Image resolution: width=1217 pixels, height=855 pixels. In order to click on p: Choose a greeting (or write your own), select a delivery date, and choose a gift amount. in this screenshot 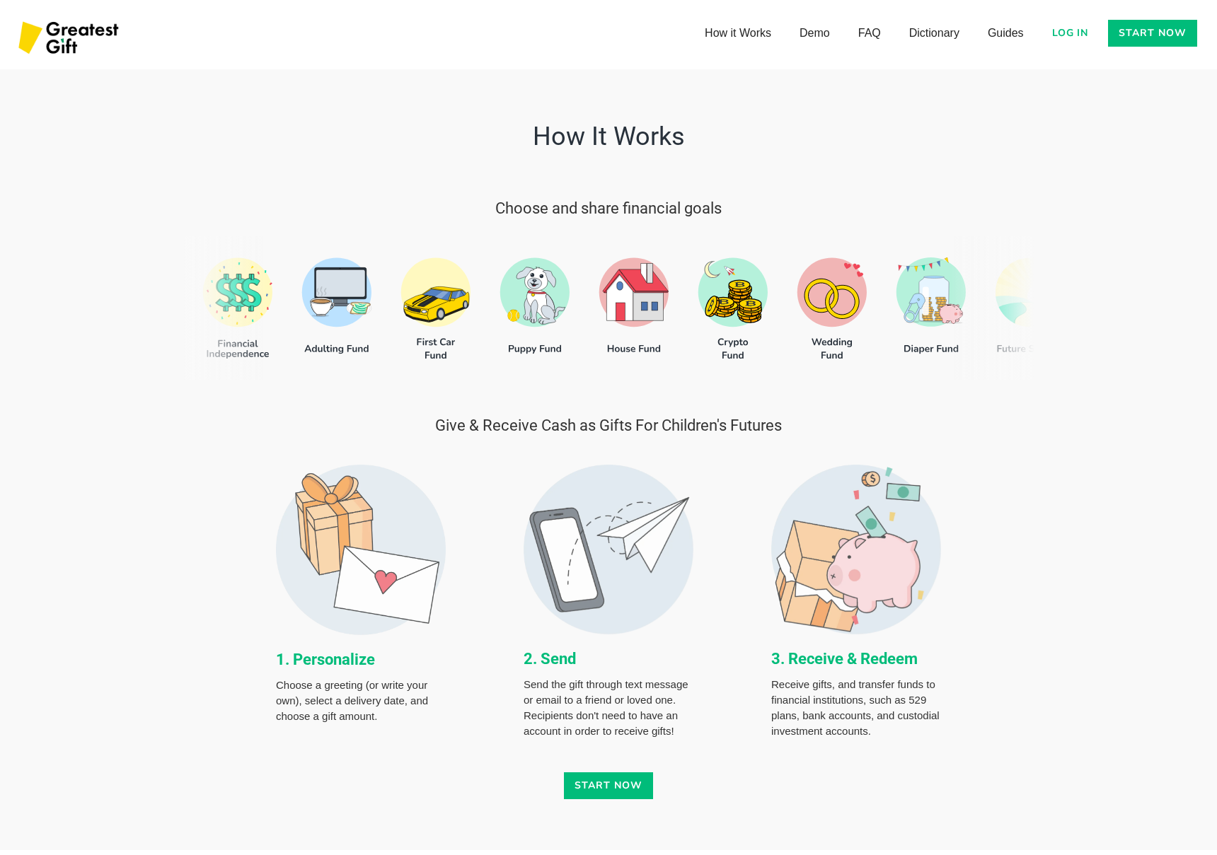, I will do `click(361, 701)`.